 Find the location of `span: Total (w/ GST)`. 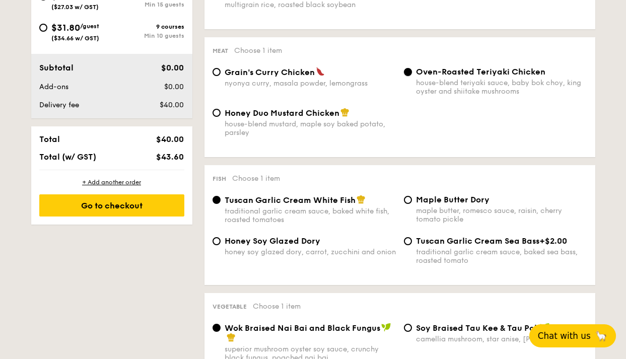

span: Total (w/ GST) is located at coordinates (68, 157).